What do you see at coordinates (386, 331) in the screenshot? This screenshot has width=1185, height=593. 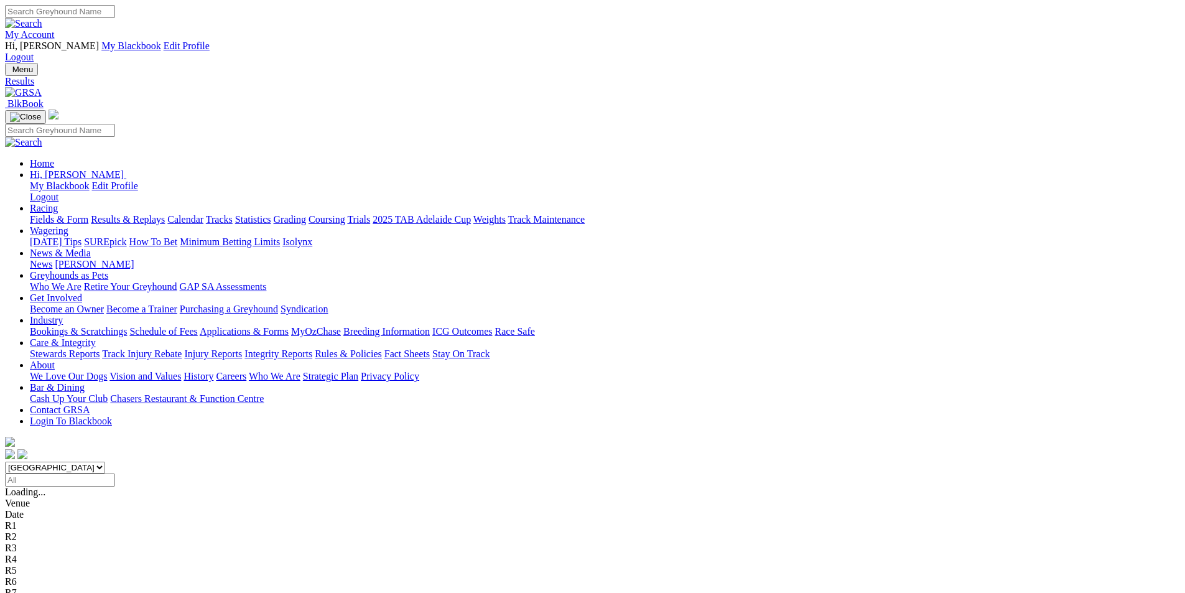 I see `a: Breeding Information` at bounding box center [386, 331].